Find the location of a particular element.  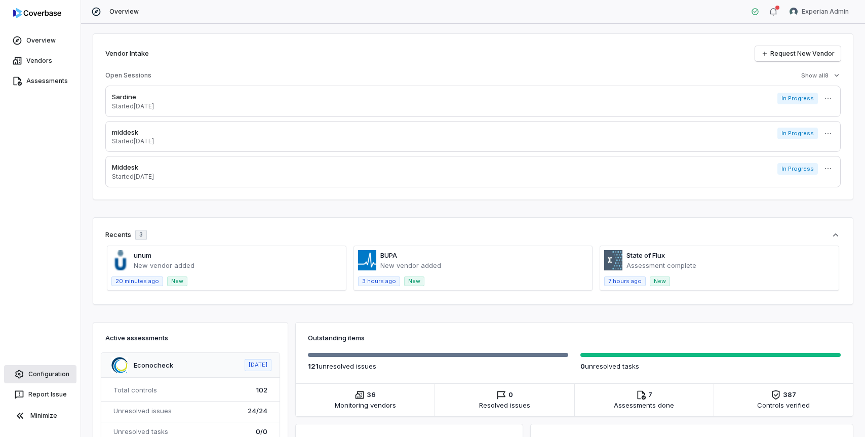

span: Experian Admin is located at coordinates (825, 12).